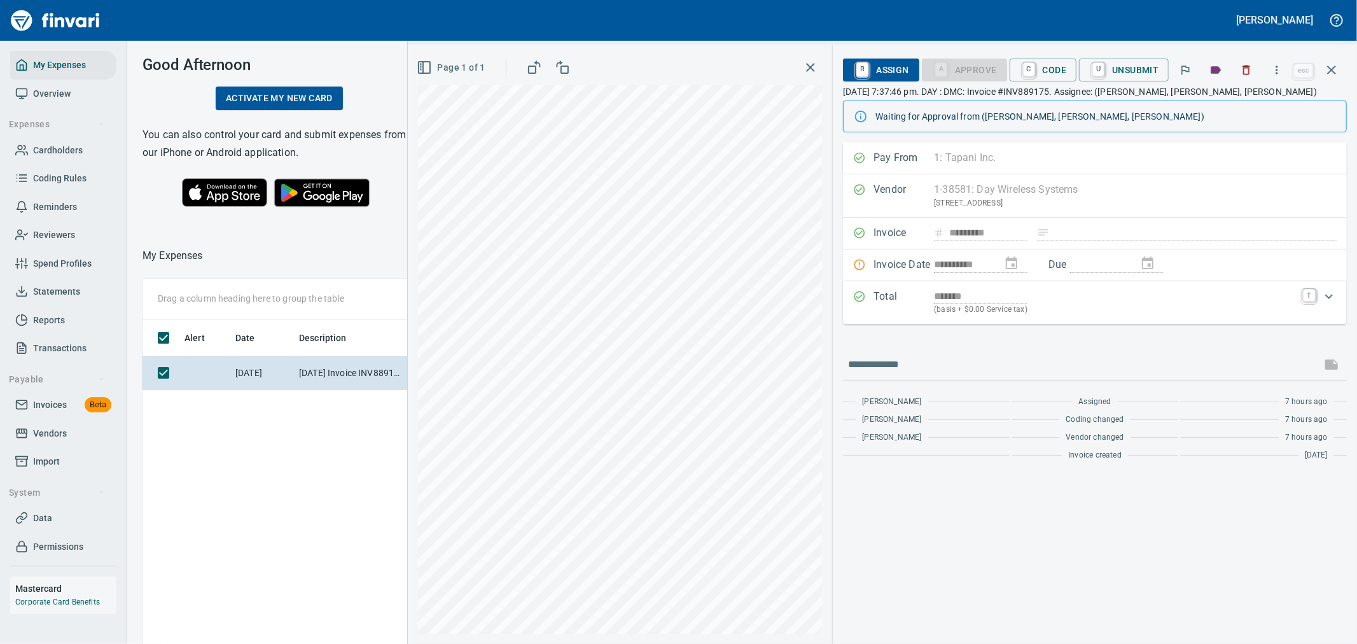 The image size is (1357, 644). Describe the element at coordinates (63, 348) in the screenshot. I see `a: Transactions` at that location.